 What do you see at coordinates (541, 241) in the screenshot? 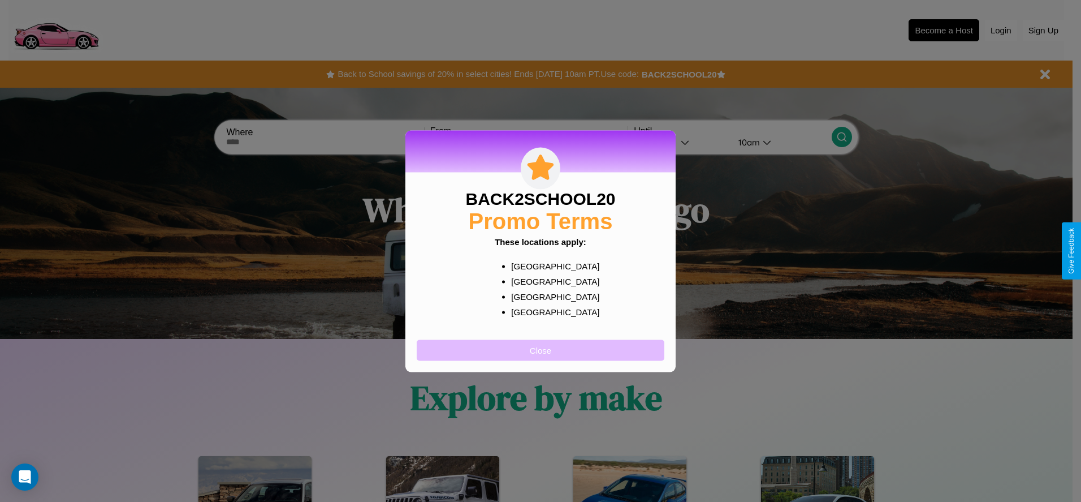
I see `b: These locations apply:` at bounding box center [541, 241].